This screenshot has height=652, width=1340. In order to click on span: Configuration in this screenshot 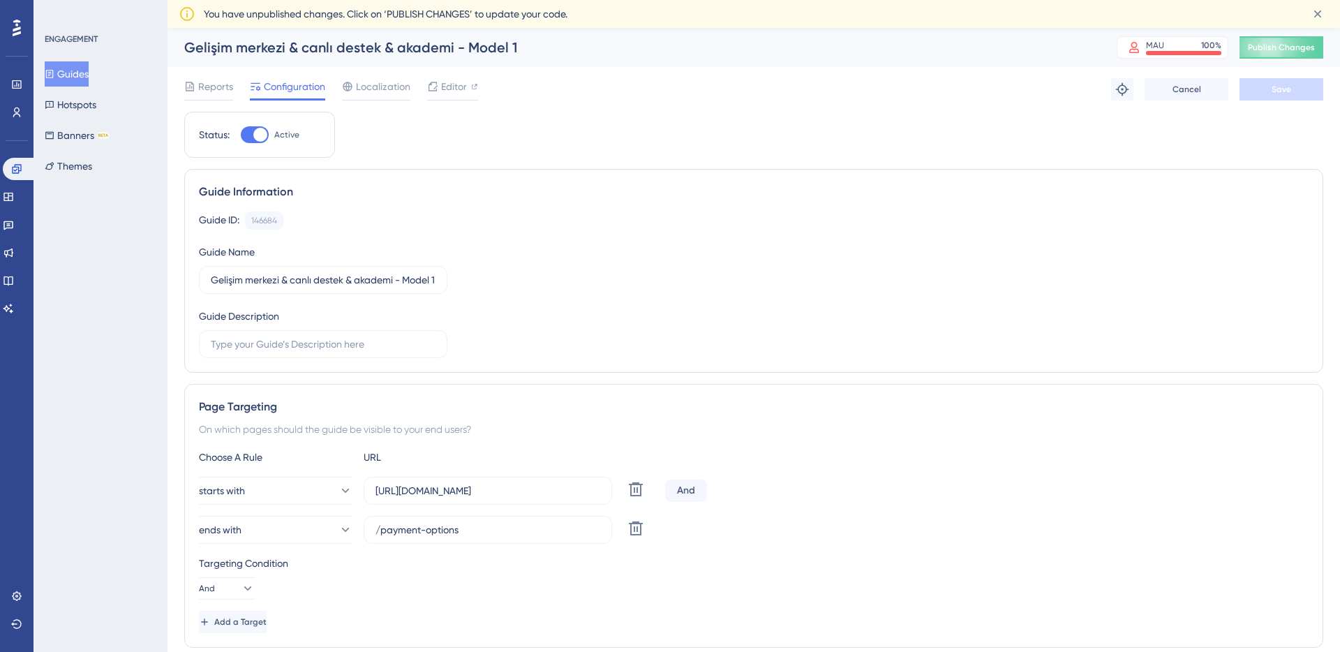, I will do `click(294, 87)`.